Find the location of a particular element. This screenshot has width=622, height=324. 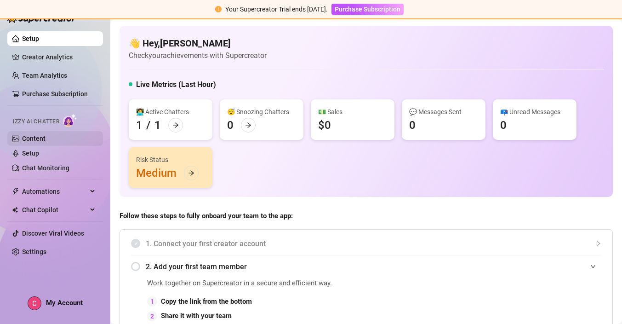

img: ACg8ocK-EKBwudor-EjLEBzBVMB4UdEYQXpHBXGrZR1zIuRHiwAgyg=s96-c is located at coordinates (34, 303).